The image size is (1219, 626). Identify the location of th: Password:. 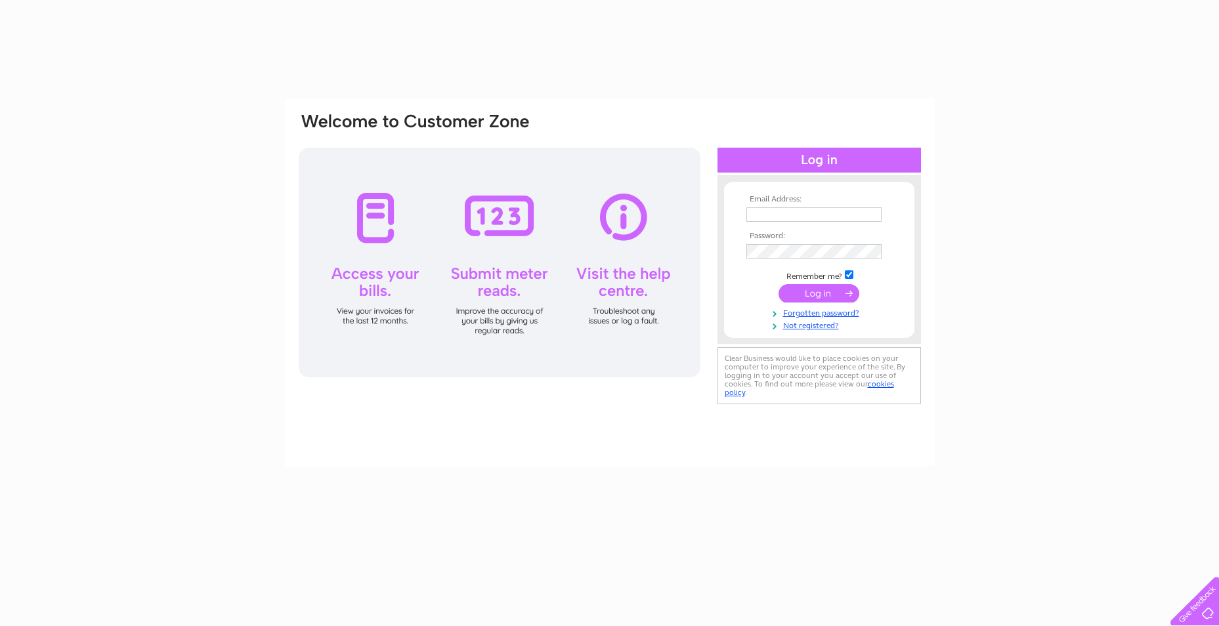
(819, 236).